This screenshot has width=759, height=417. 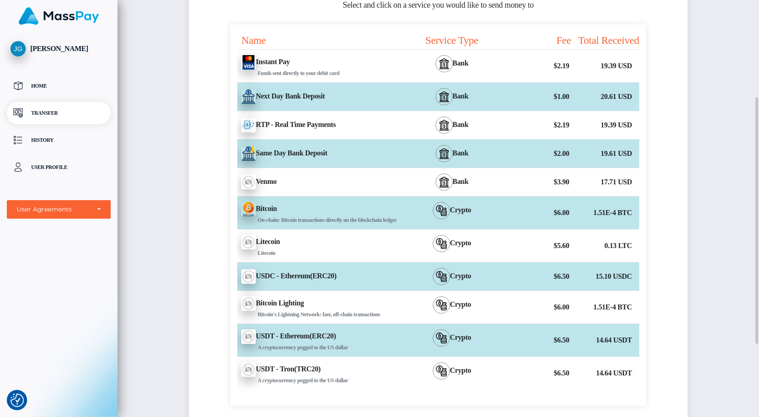 I want to click on div: Funds sent directly to your debit card, so click(x=321, y=73).